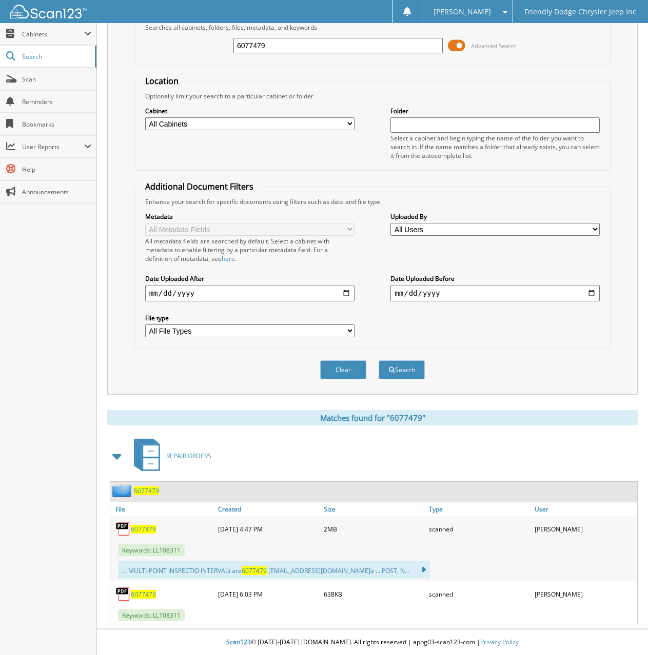  What do you see at coordinates (499, 642) in the screenshot?
I see `a: Privacy Policy` at bounding box center [499, 642].